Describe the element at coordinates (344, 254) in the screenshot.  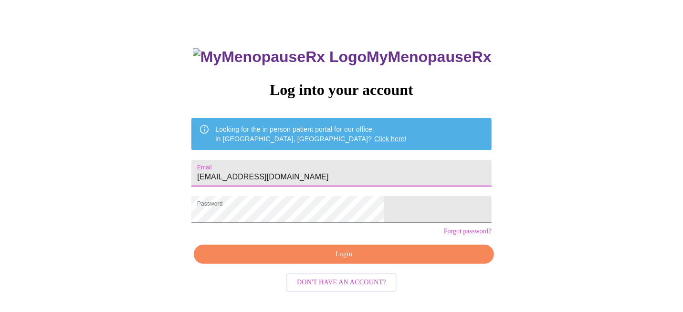
I see `button: Login` at that location.